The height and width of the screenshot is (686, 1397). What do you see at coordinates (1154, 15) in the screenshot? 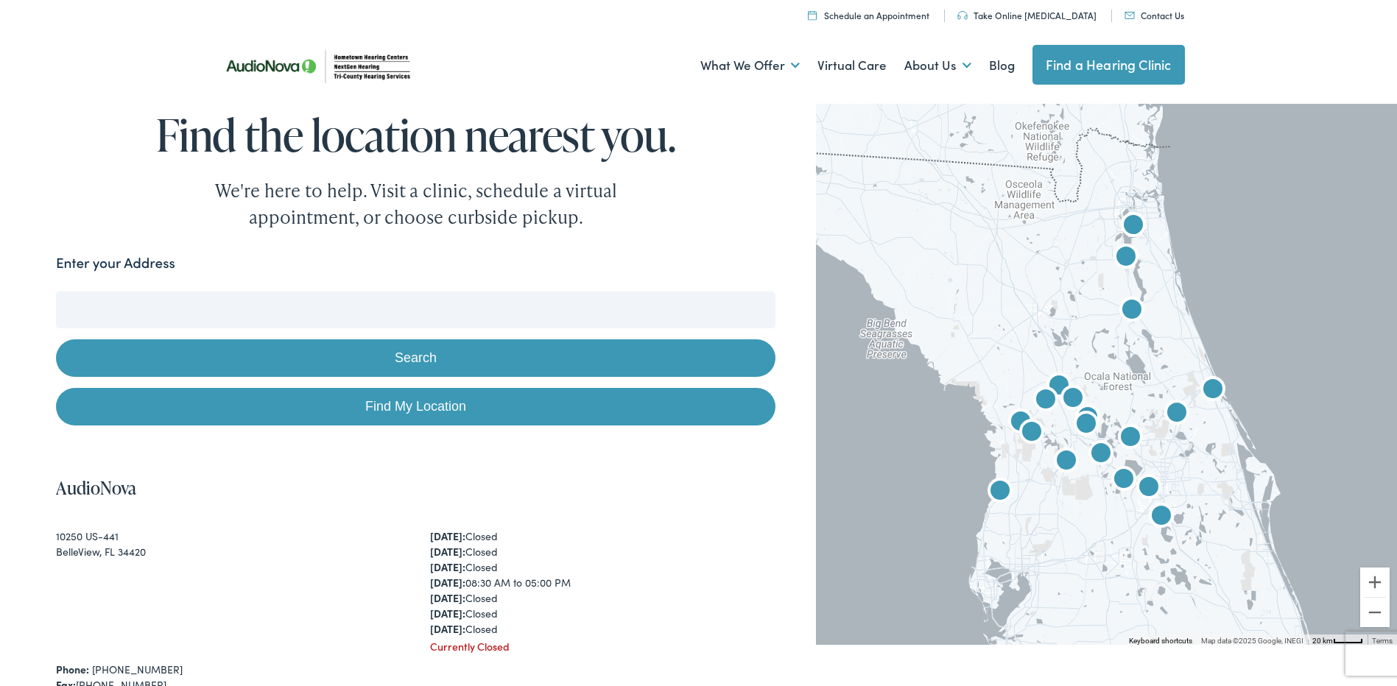
I see `a: Contact Us` at bounding box center [1154, 15].